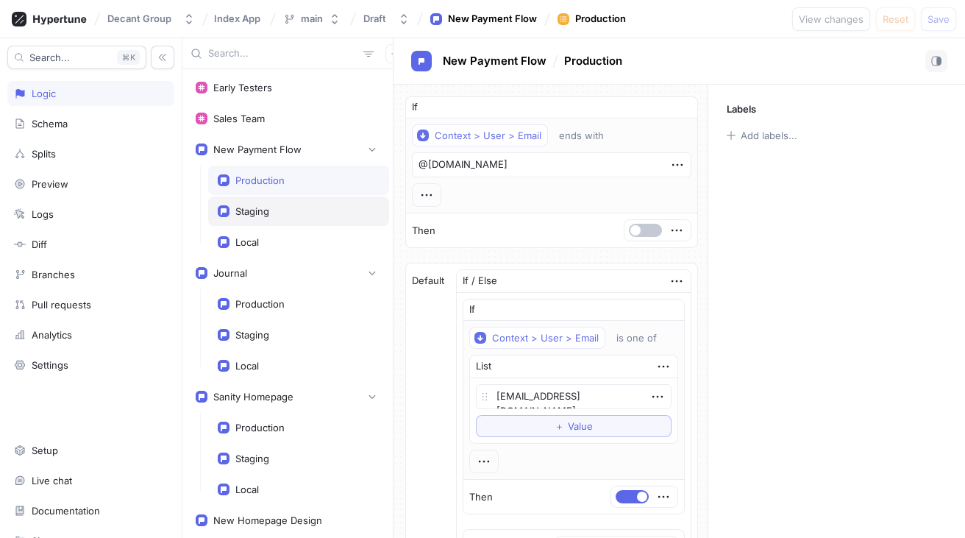 The image size is (965, 538). What do you see at coordinates (939, 19) in the screenshot?
I see `span: Save` at bounding box center [939, 19].